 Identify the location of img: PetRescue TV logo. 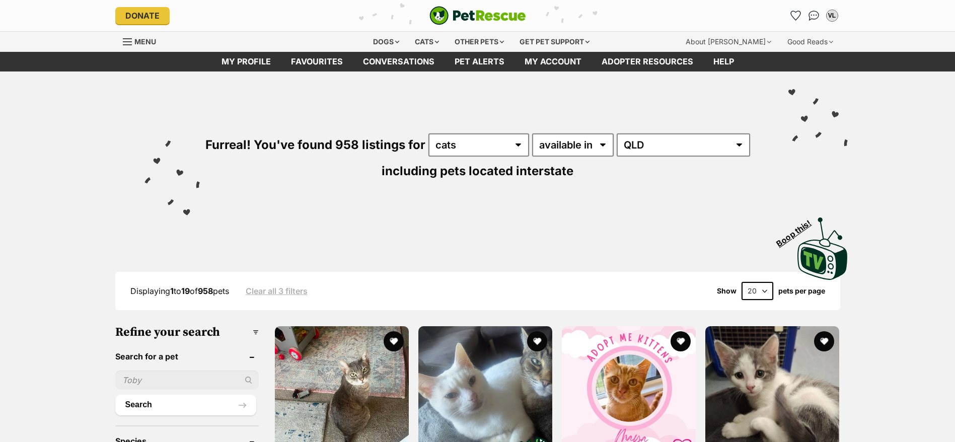
(822, 249).